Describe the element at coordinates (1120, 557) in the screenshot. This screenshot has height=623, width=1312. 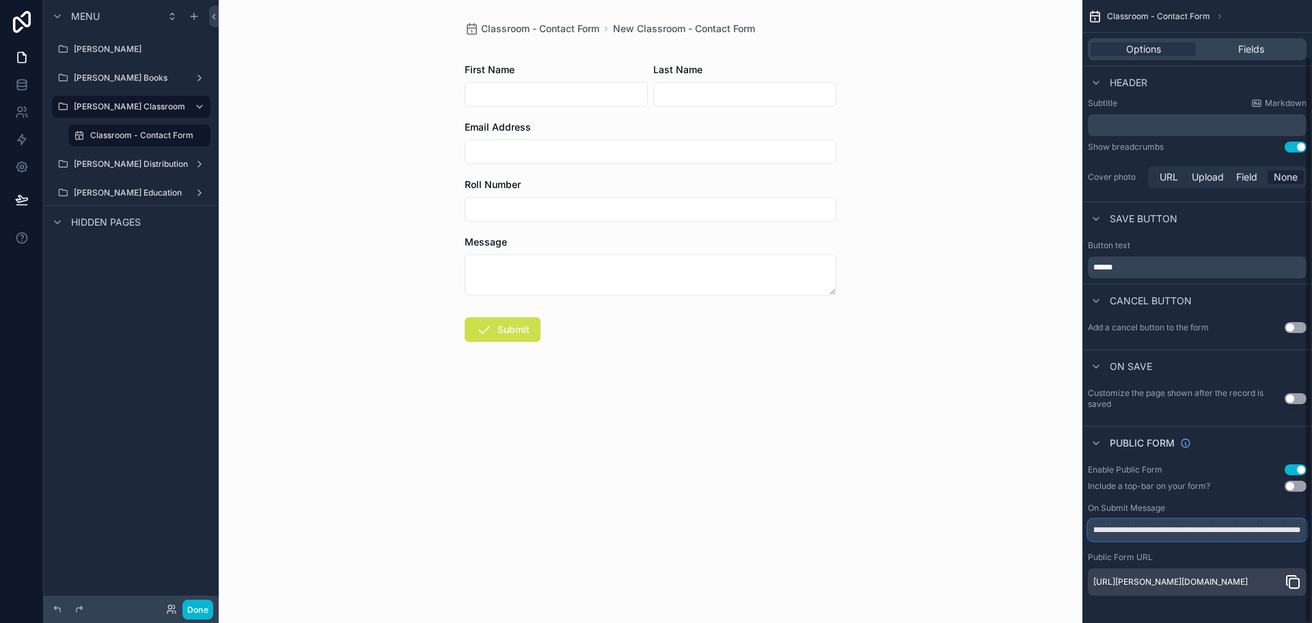
I see `label: Public Form URL` at that location.